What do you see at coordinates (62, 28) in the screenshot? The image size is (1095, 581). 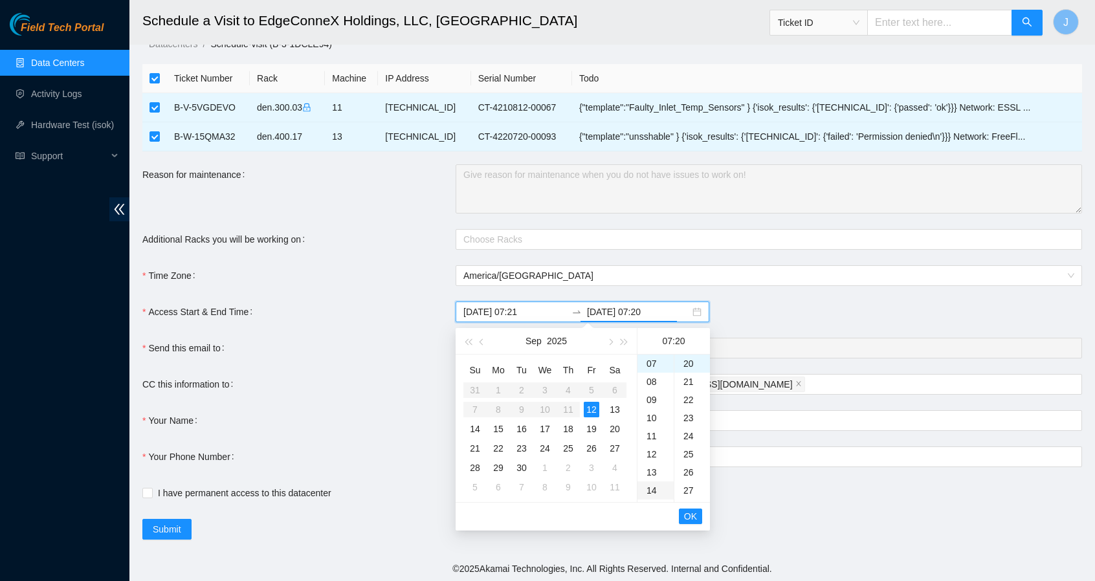 I see `span: Field Tech Portal` at bounding box center [62, 28].